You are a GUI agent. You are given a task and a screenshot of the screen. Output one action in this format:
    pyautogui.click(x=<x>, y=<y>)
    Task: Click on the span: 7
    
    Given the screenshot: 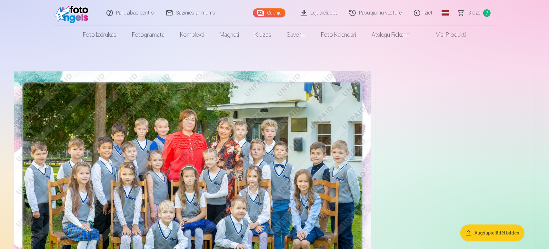 What is the action you would take?
    pyautogui.click(x=486, y=13)
    